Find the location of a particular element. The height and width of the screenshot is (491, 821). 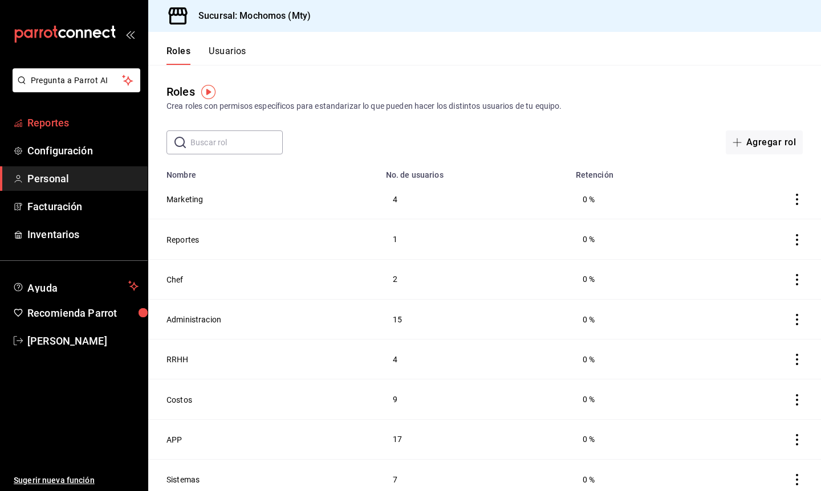

div: Crea roles con permisos específicos para estandarizar lo que pueden hacer los distintos usuarios ... is located at coordinates (484, 106).